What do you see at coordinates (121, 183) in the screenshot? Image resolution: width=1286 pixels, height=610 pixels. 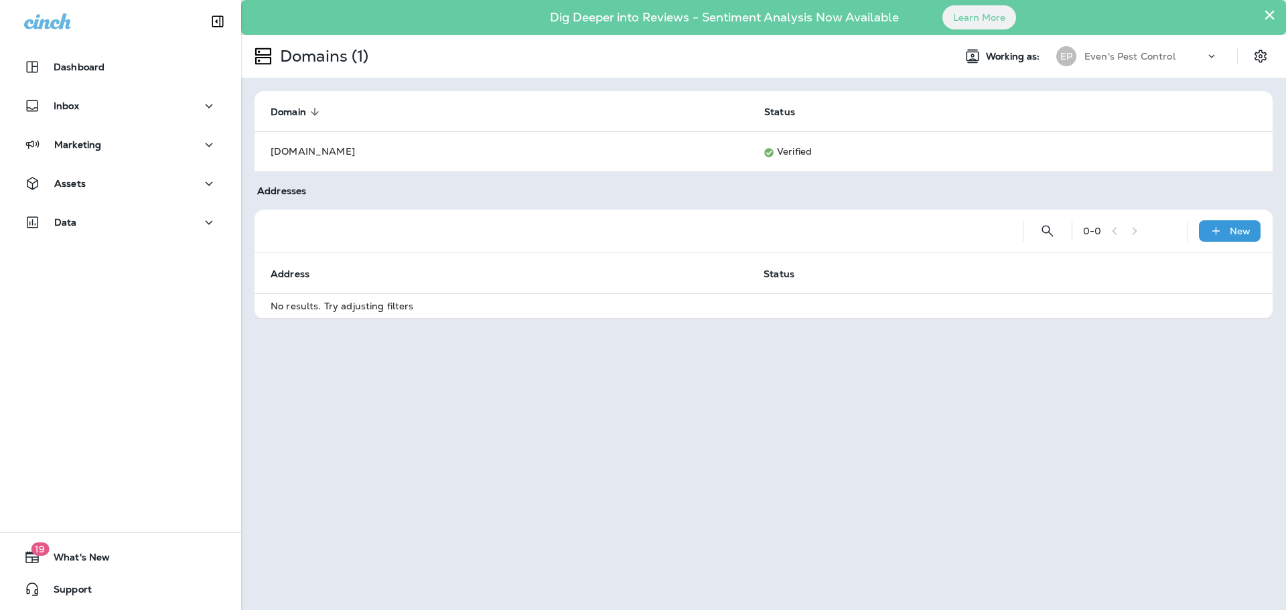 I see `button: Assets` at bounding box center [121, 183].